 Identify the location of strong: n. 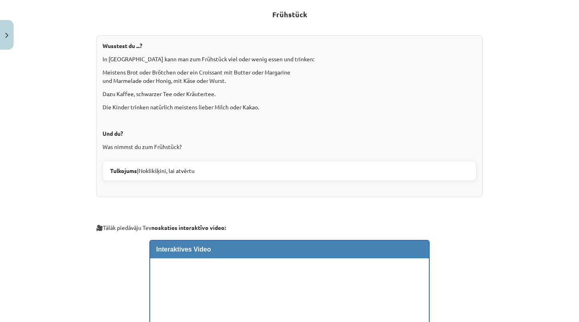
(153, 227).